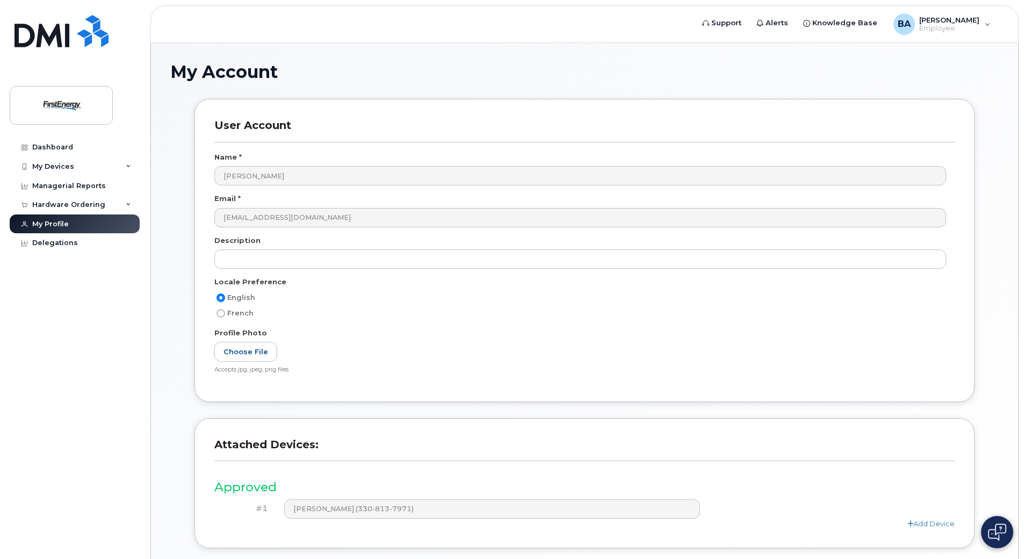  Describe the element at coordinates (585, 71) in the screenshot. I see `h1: My Account` at that location.